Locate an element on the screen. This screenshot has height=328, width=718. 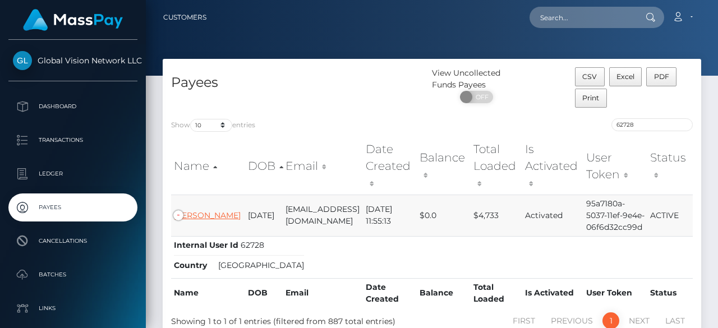
span: Internal User Id is located at coordinates (206, 245).